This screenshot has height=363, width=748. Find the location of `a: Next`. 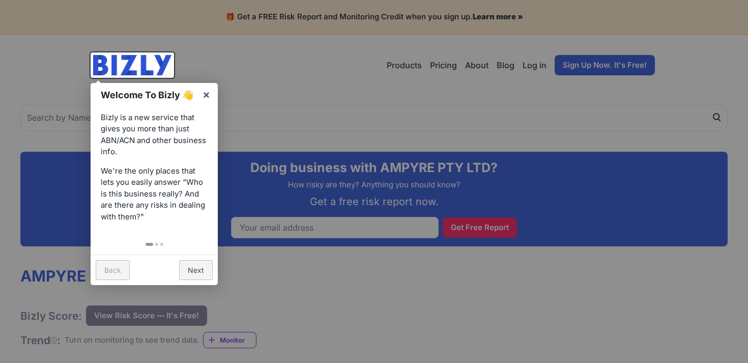

a: Next is located at coordinates (196, 270).